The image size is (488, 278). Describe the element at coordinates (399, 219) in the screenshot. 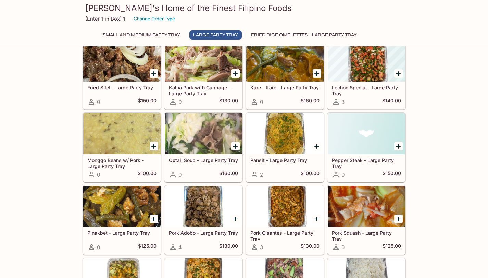

I see `button: Add Pork Squash - Large Party Tray` at that location.